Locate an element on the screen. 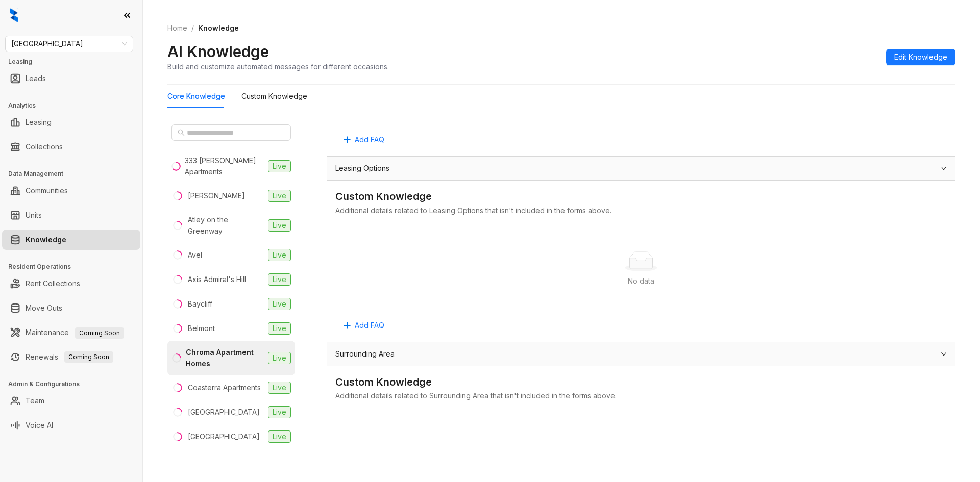 This screenshot has width=980, height=482. h3: Data Management is located at coordinates (75, 174).